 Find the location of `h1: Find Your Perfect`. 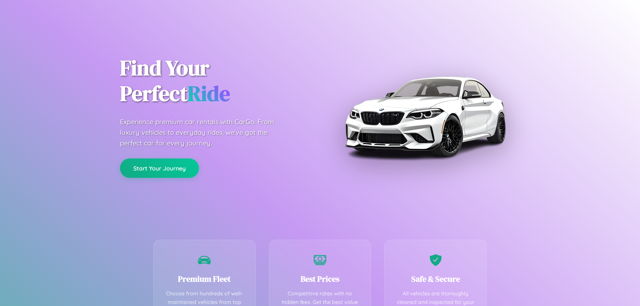

h1: Find Your Perfect is located at coordinates (215, 81).